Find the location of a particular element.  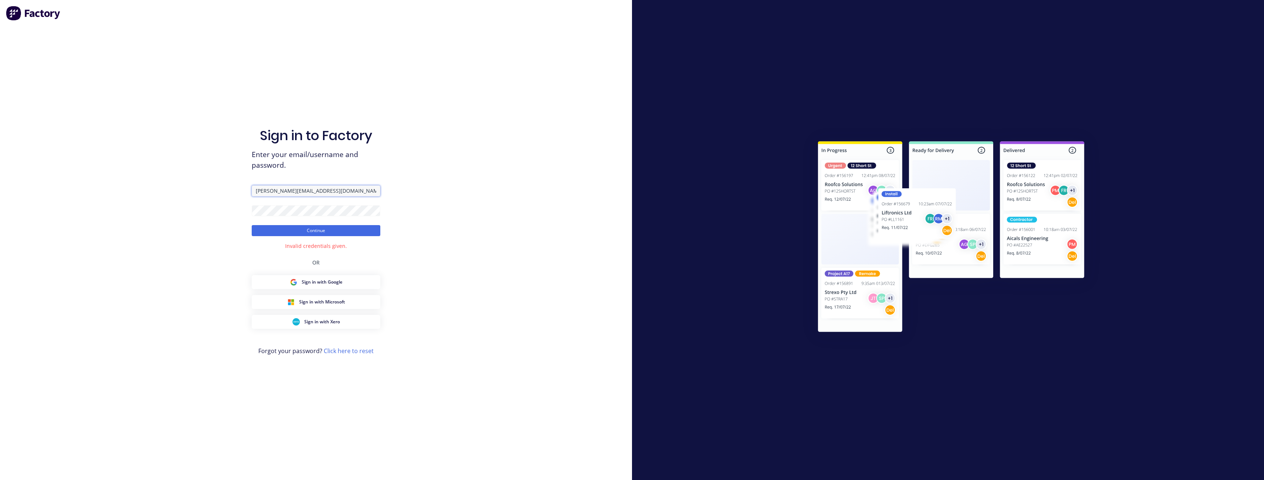

div: OR is located at coordinates (316, 262).